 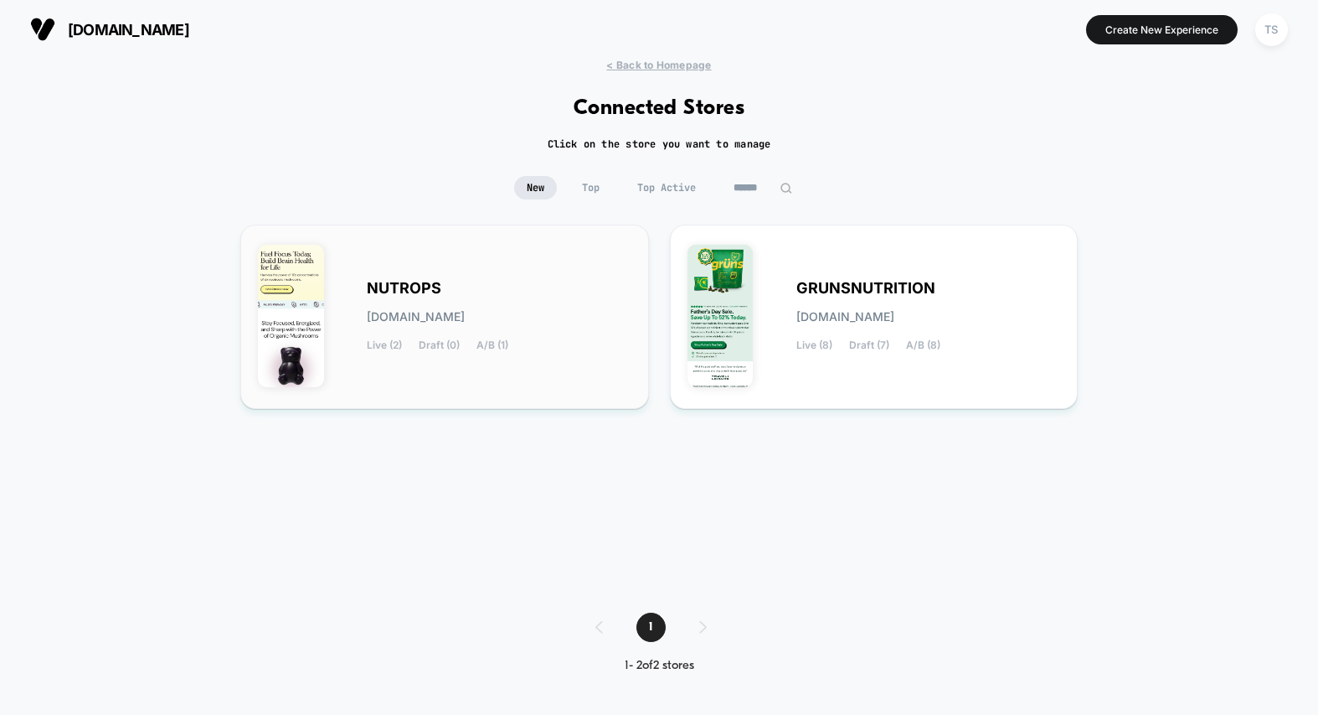 What do you see at coordinates (291, 316) in the screenshot?
I see `img: NUTROPS` at bounding box center [291, 316].